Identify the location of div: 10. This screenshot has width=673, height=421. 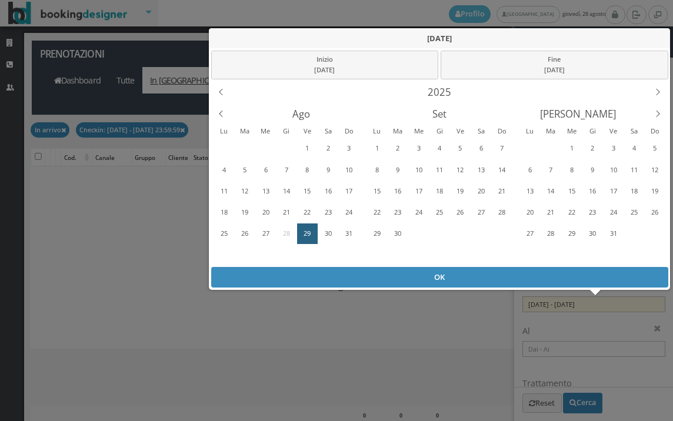
(418, 170).